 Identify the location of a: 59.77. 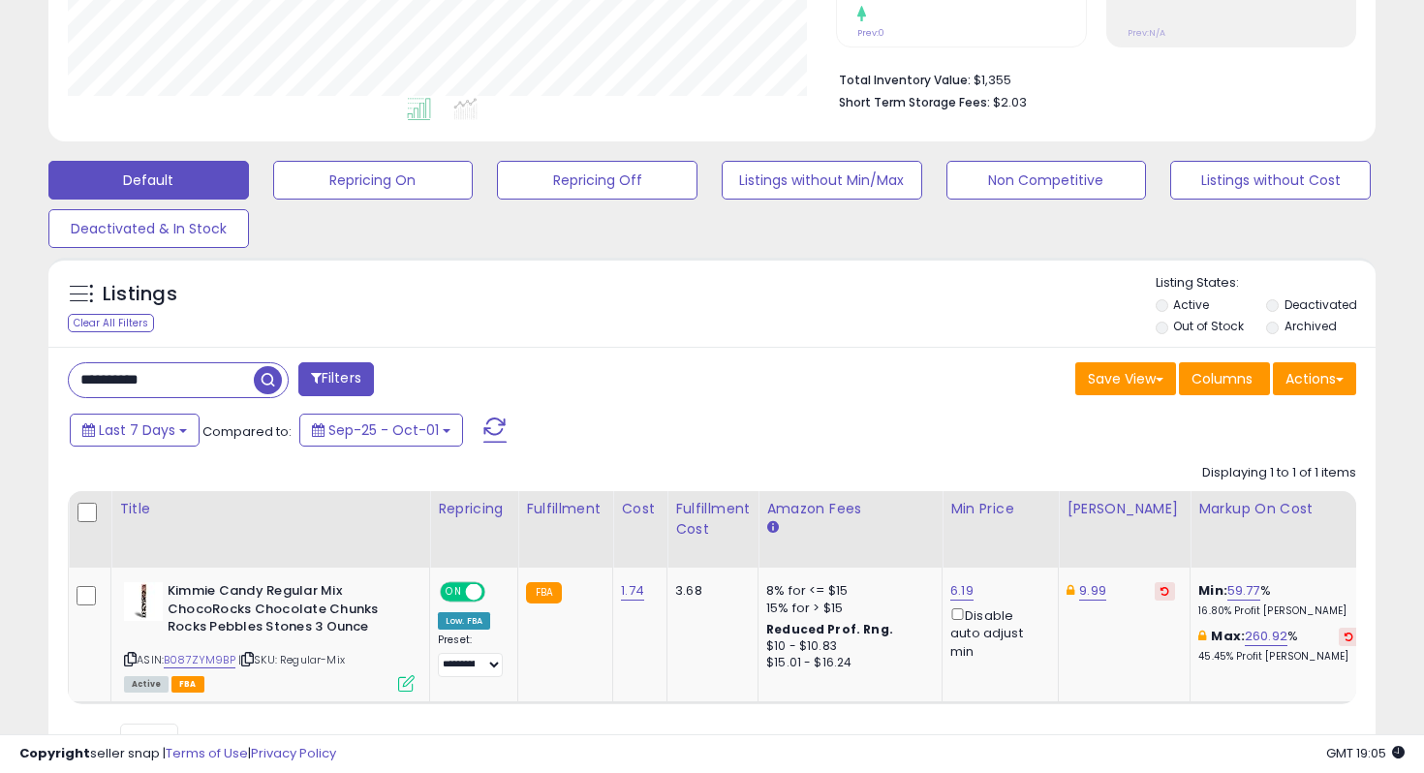
(1244, 591).